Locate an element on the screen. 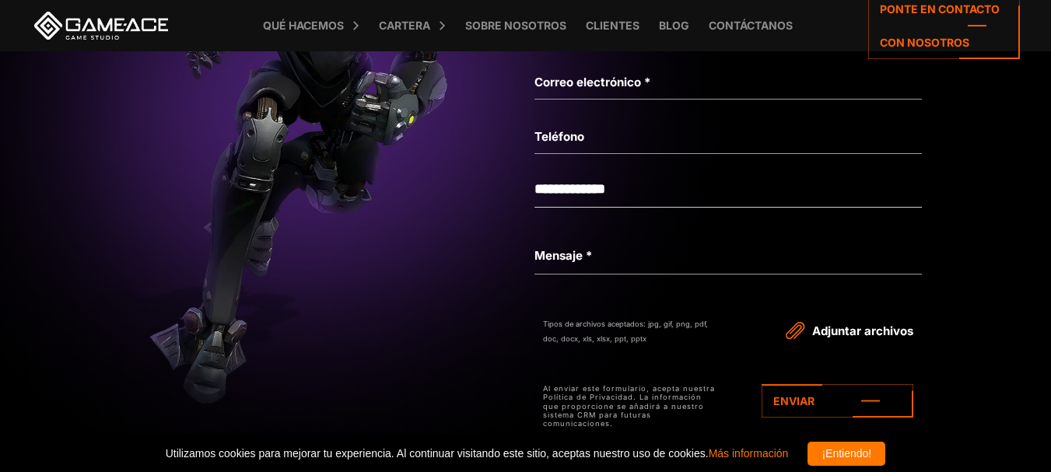 The height and width of the screenshot is (472, 1051). font: Más información is located at coordinates (748, 453).